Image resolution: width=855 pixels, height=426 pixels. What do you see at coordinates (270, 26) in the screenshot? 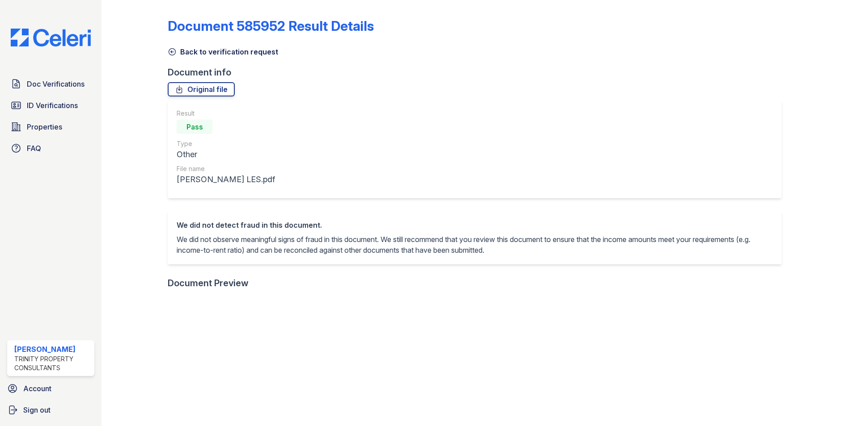
I see `a: Document 585952 Result Details` at bounding box center [270, 26].